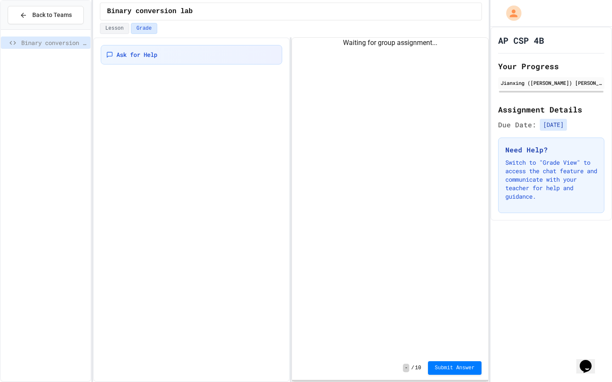  Describe the element at coordinates (455, 368) in the screenshot. I see `button: Submit Answer` at that location.